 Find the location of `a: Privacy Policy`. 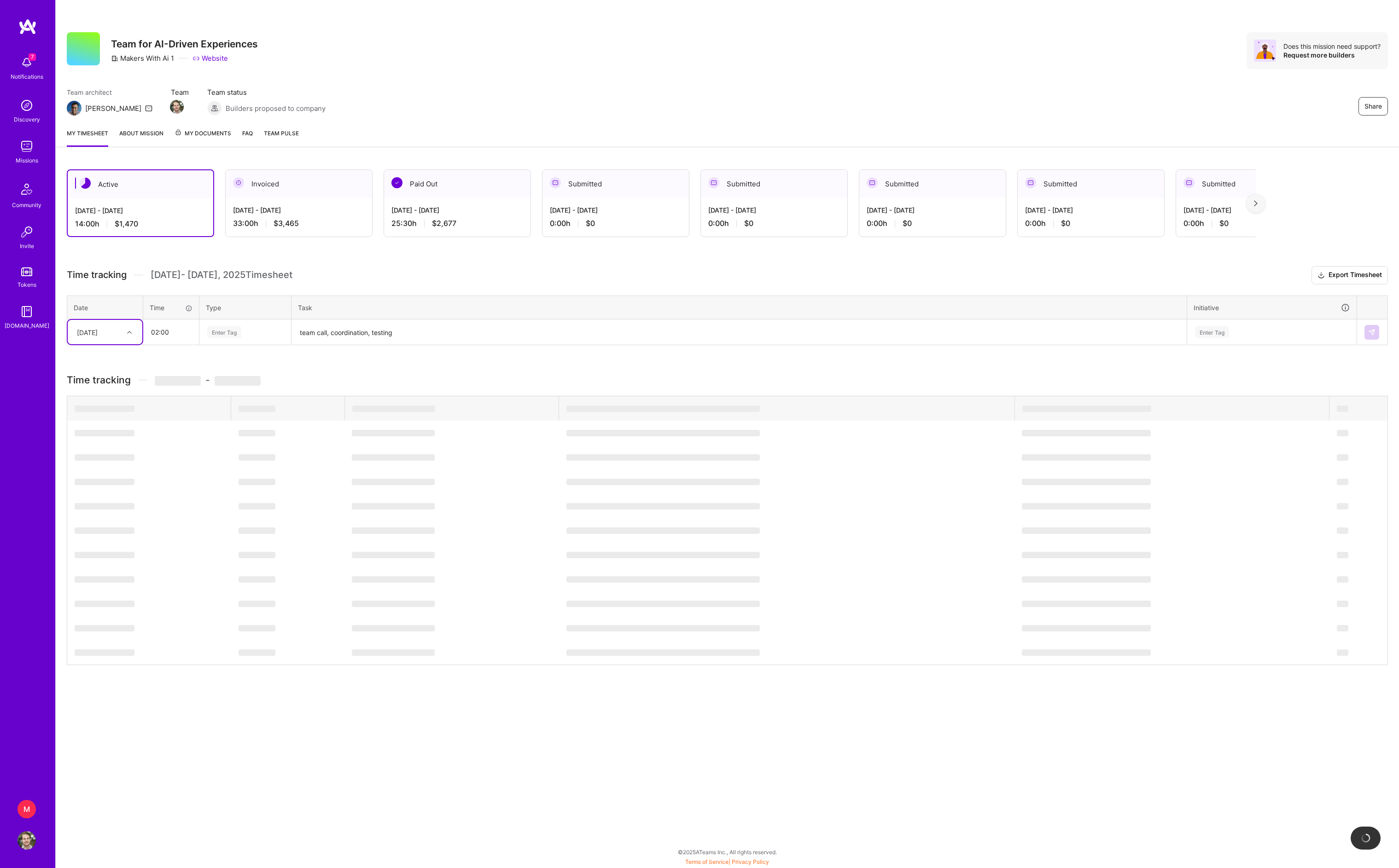

a: Privacy Policy is located at coordinates (750, 862).